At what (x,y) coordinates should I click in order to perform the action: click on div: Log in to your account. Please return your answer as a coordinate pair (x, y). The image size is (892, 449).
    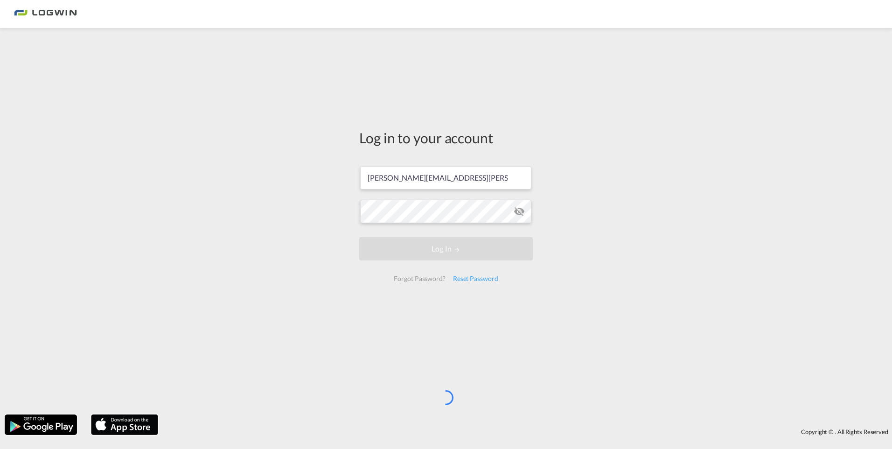
    Looking at the image, I should click on (446, 138).